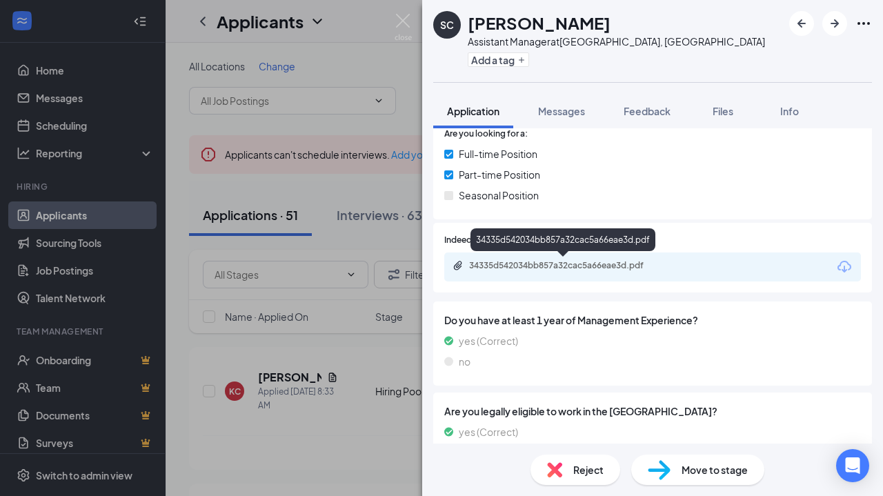  What do you see at coordinates (723, 111) in the screenshot?
I see `span: Files` at bounding box center [723, 111].